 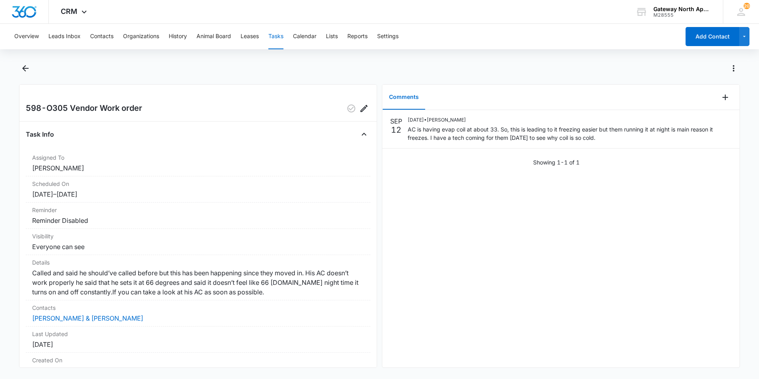 I want to click on h4: Task Info, so click(x=40, y=134).